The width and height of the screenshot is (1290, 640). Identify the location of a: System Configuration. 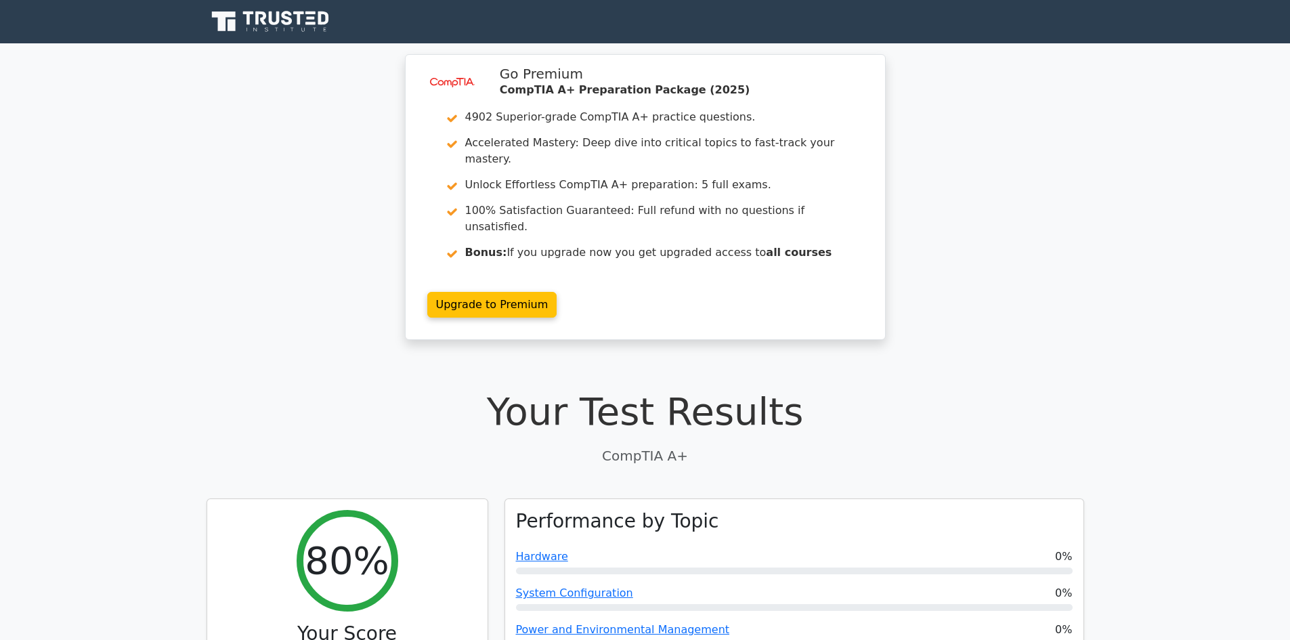
(574, 592).